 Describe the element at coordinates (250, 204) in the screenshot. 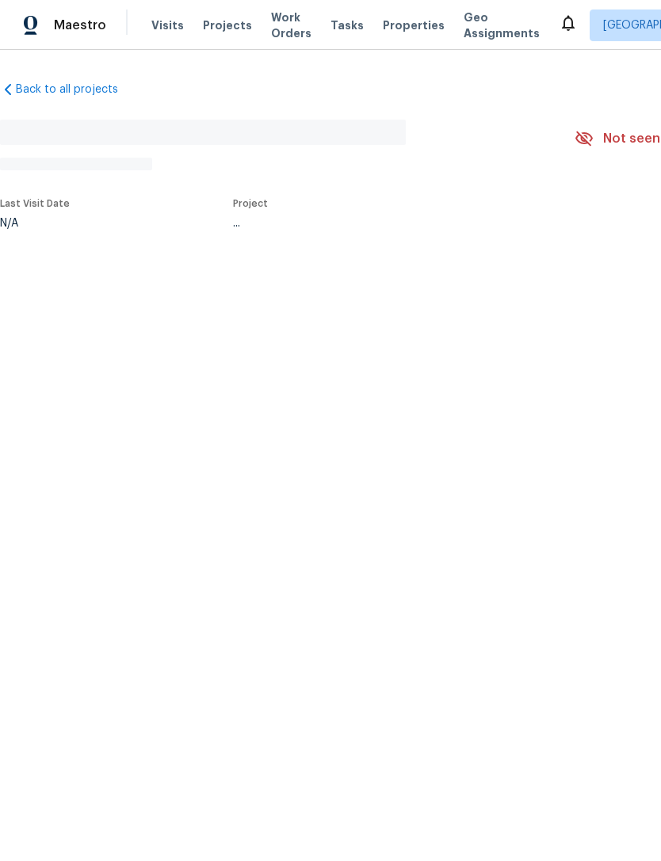

I see `span: Project` at that location.